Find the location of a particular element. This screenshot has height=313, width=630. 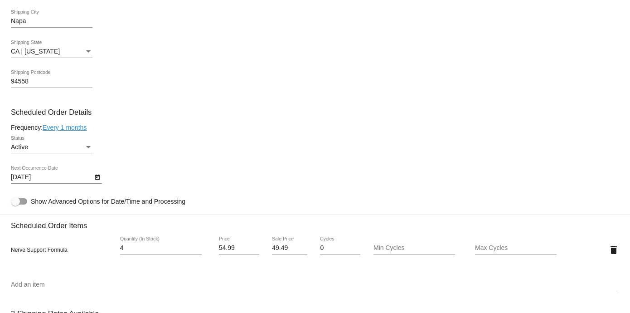

a: Every 1 months is located at coordinates (64, 127).